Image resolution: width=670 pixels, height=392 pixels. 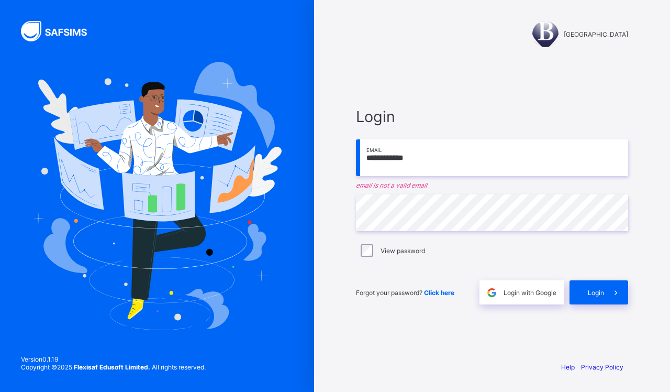 I want to click on span: Login with Google, so click(x=530, y=292).